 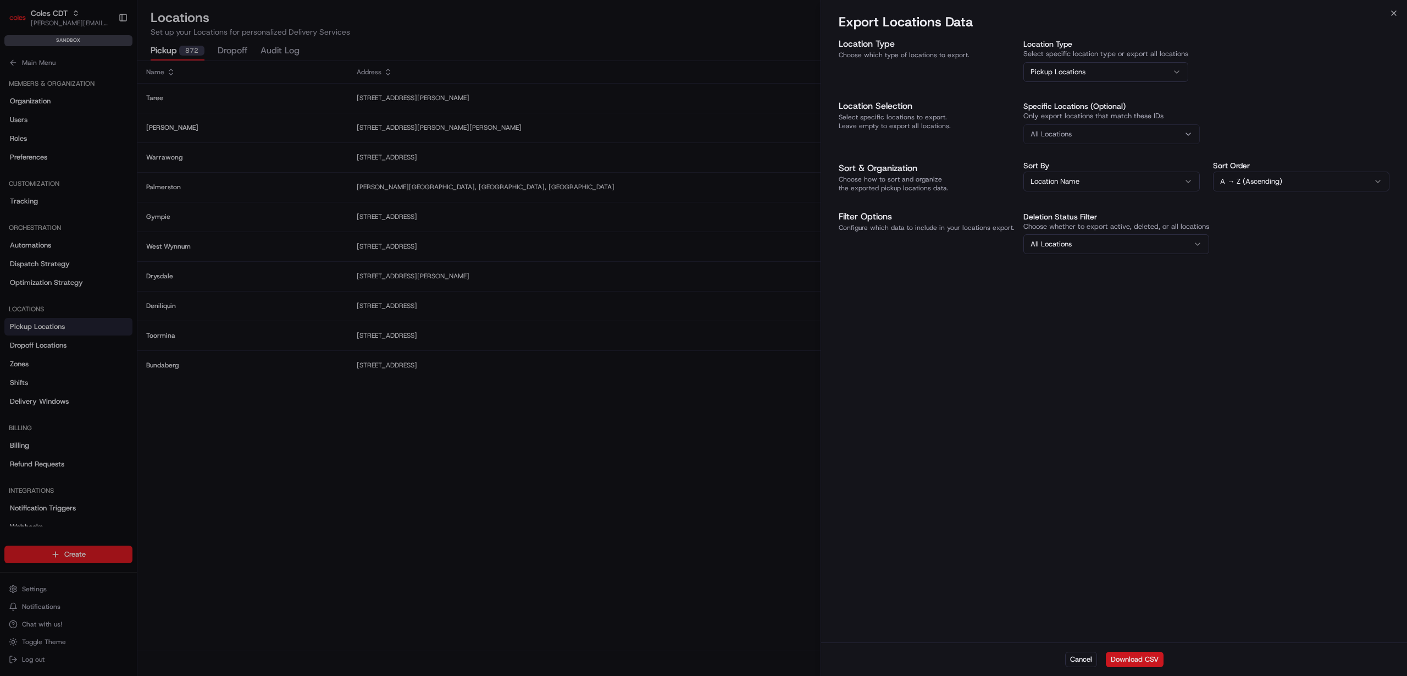 I want to click on button: All Locations, so click(x=1111, y=134).